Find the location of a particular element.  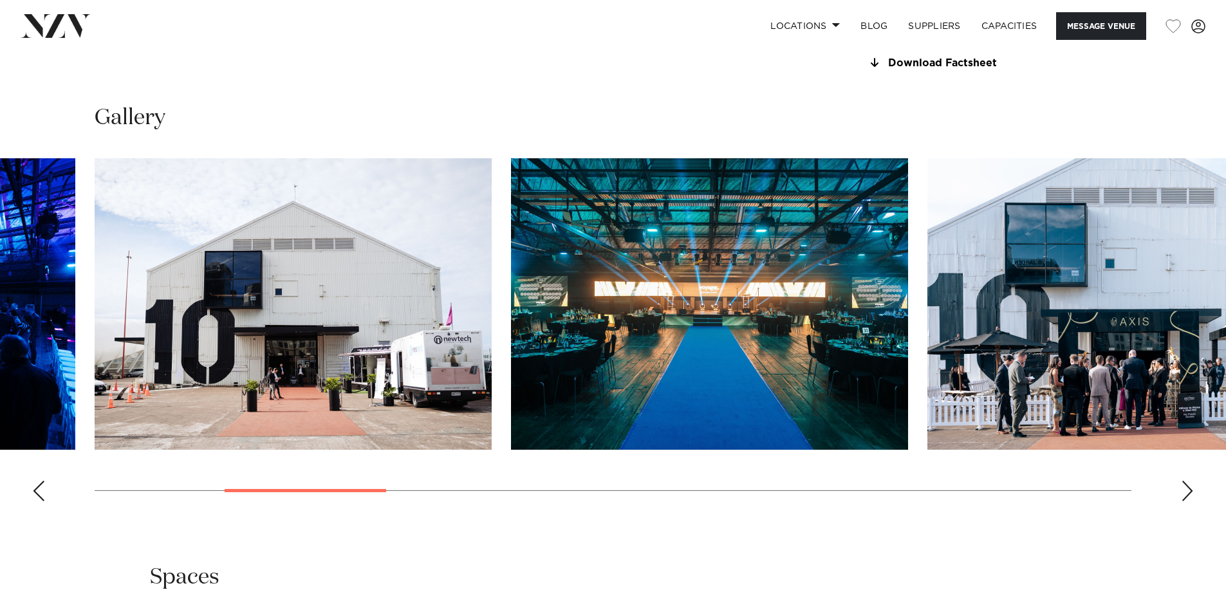

a: BLOG is located at coordinates (874, 26).